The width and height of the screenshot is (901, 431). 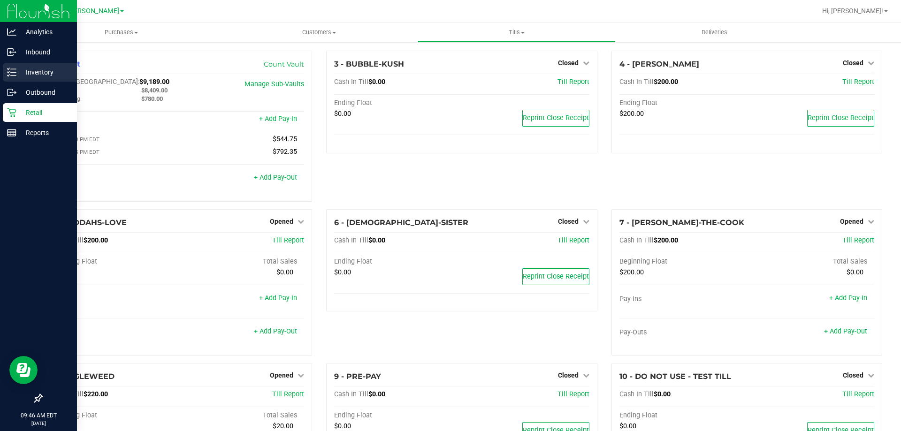 I want to click on p: Retail, so click(x=45, y=113).